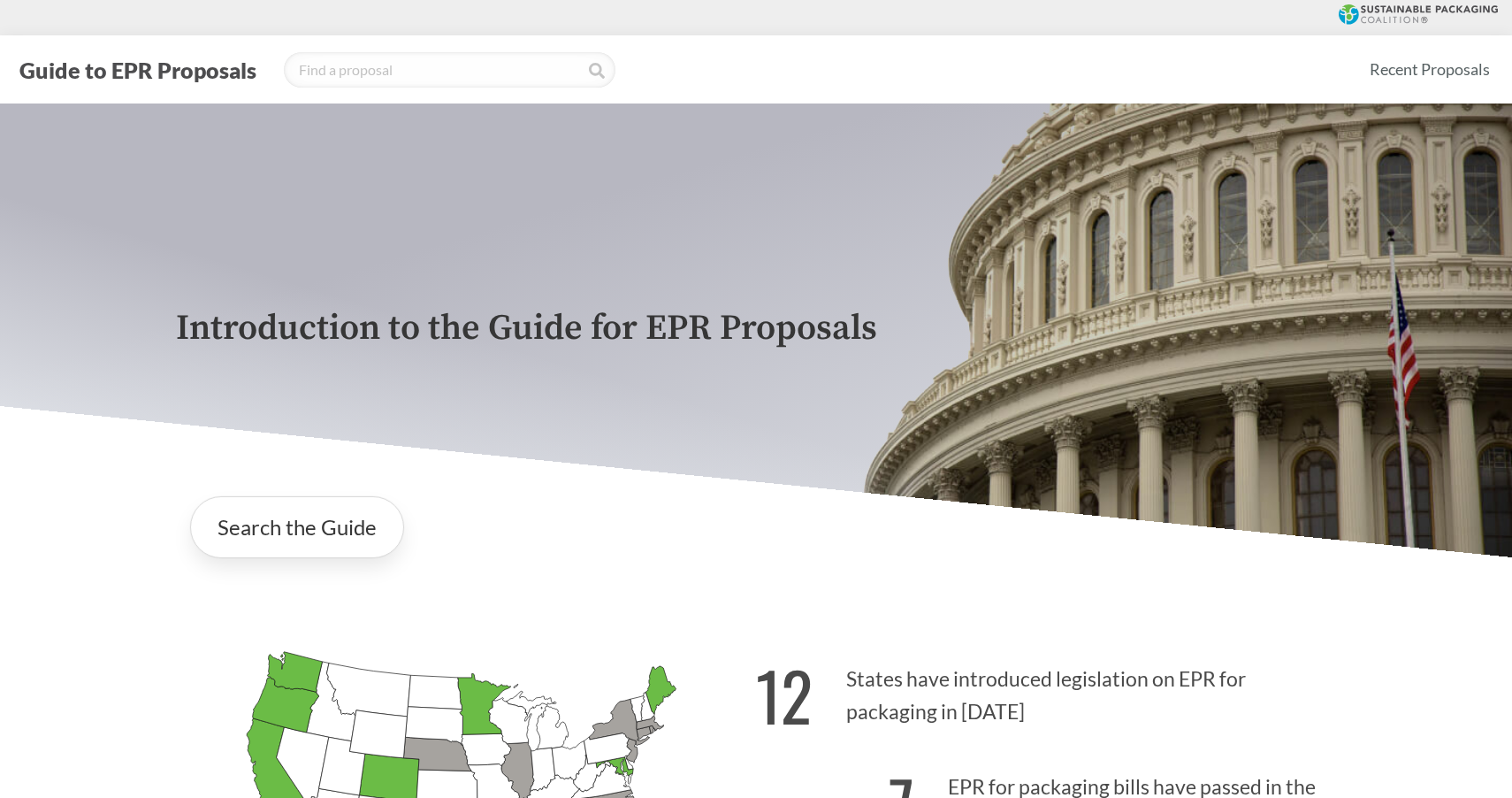 Image resolution: width=1512 pixels, height=798 pixels. What do you see at coordinates (449, 69) in the screenshot?
I see `input: Find a proposal` at bounding box center [449, 69].